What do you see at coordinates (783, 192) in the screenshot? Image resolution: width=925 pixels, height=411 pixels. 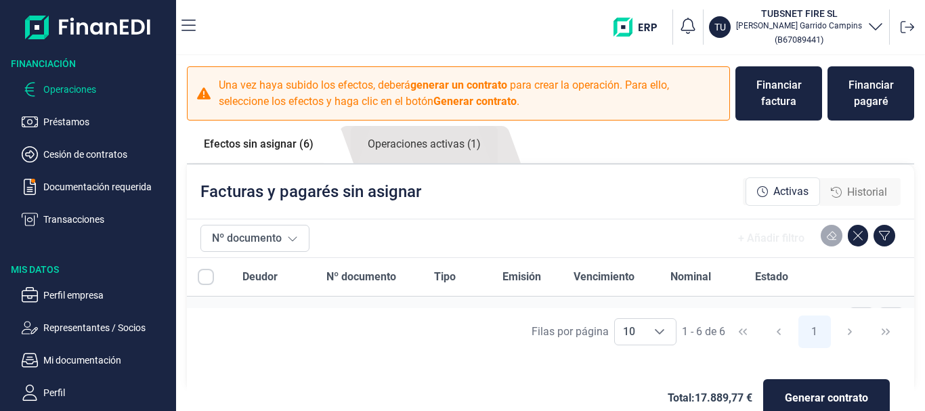 I see `div: Activas` at bounding box center [783, 192].